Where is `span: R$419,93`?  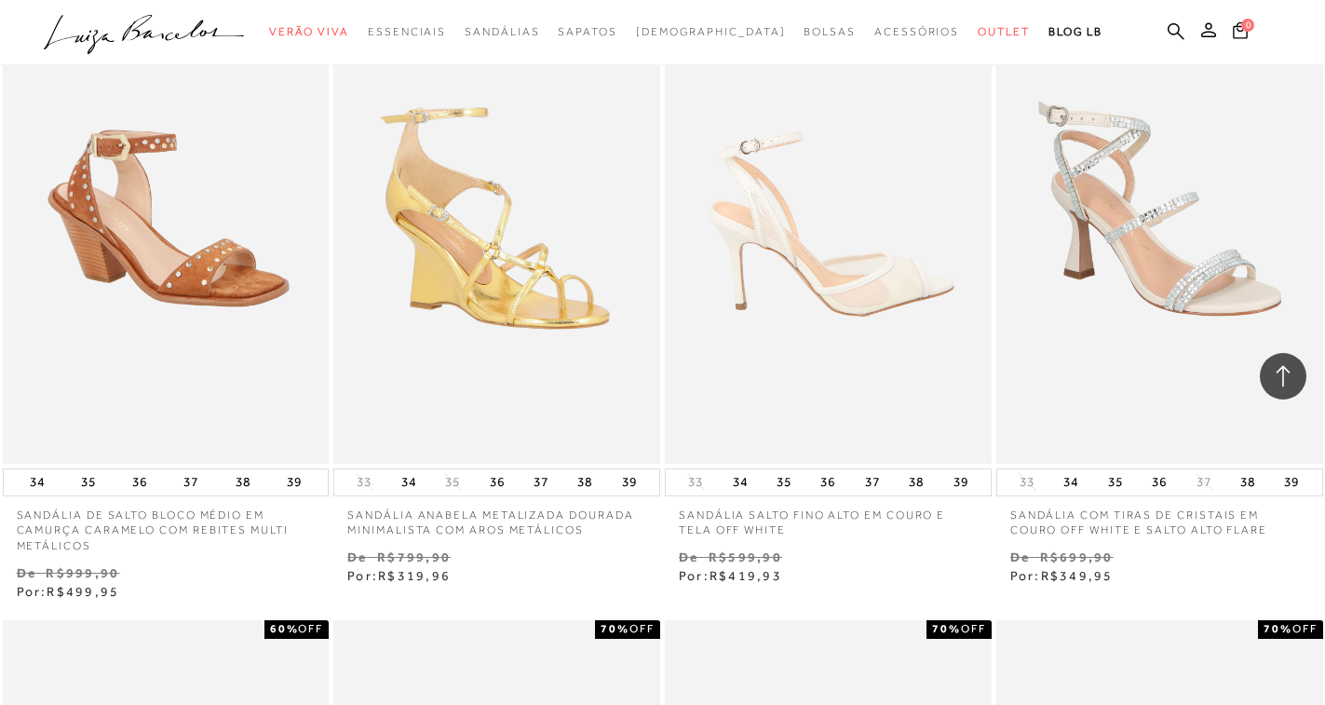 span: R$419,93 is located at coordinates (746, 575).